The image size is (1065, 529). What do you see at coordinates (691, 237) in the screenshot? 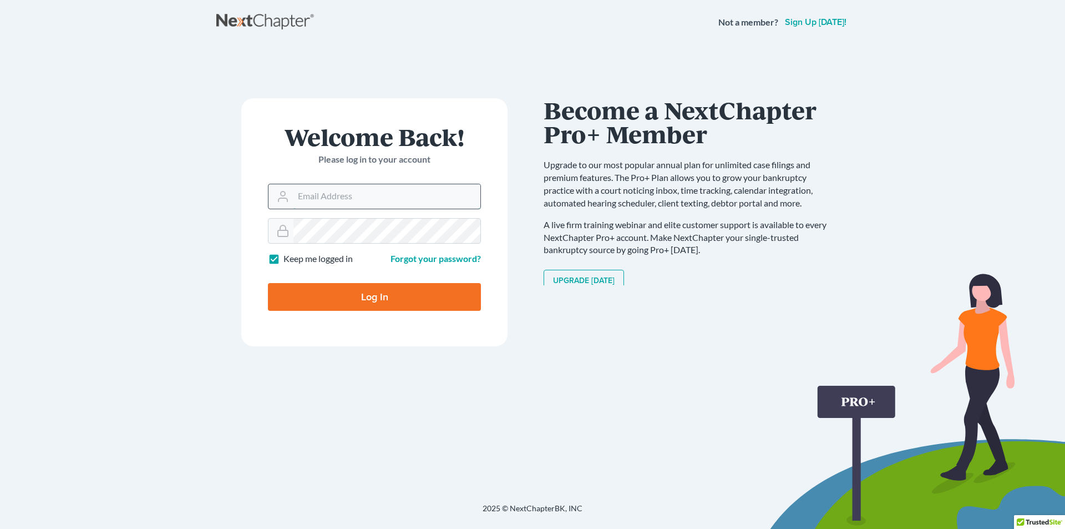
I see `p: A live firm training webinar and elite customer support is available to every NextChapter Pro+ ac...` at bounding box center [691, 237].